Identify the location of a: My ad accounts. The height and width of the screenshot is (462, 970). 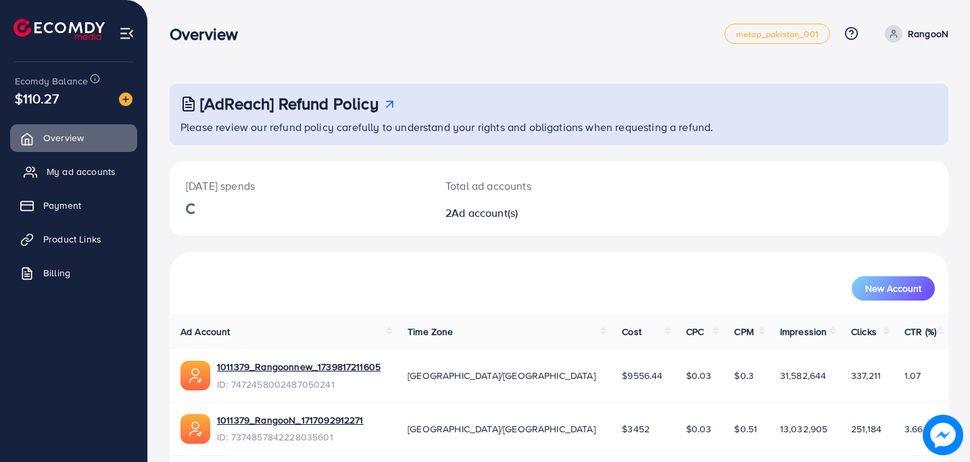
(74, 172).